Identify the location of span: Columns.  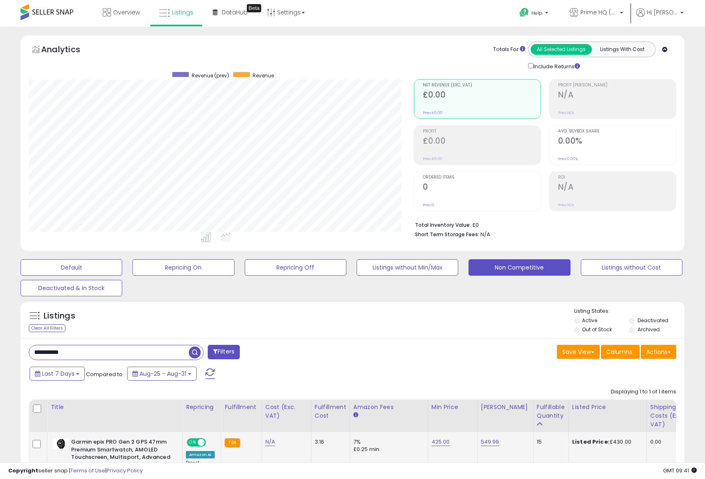
(619, 352).